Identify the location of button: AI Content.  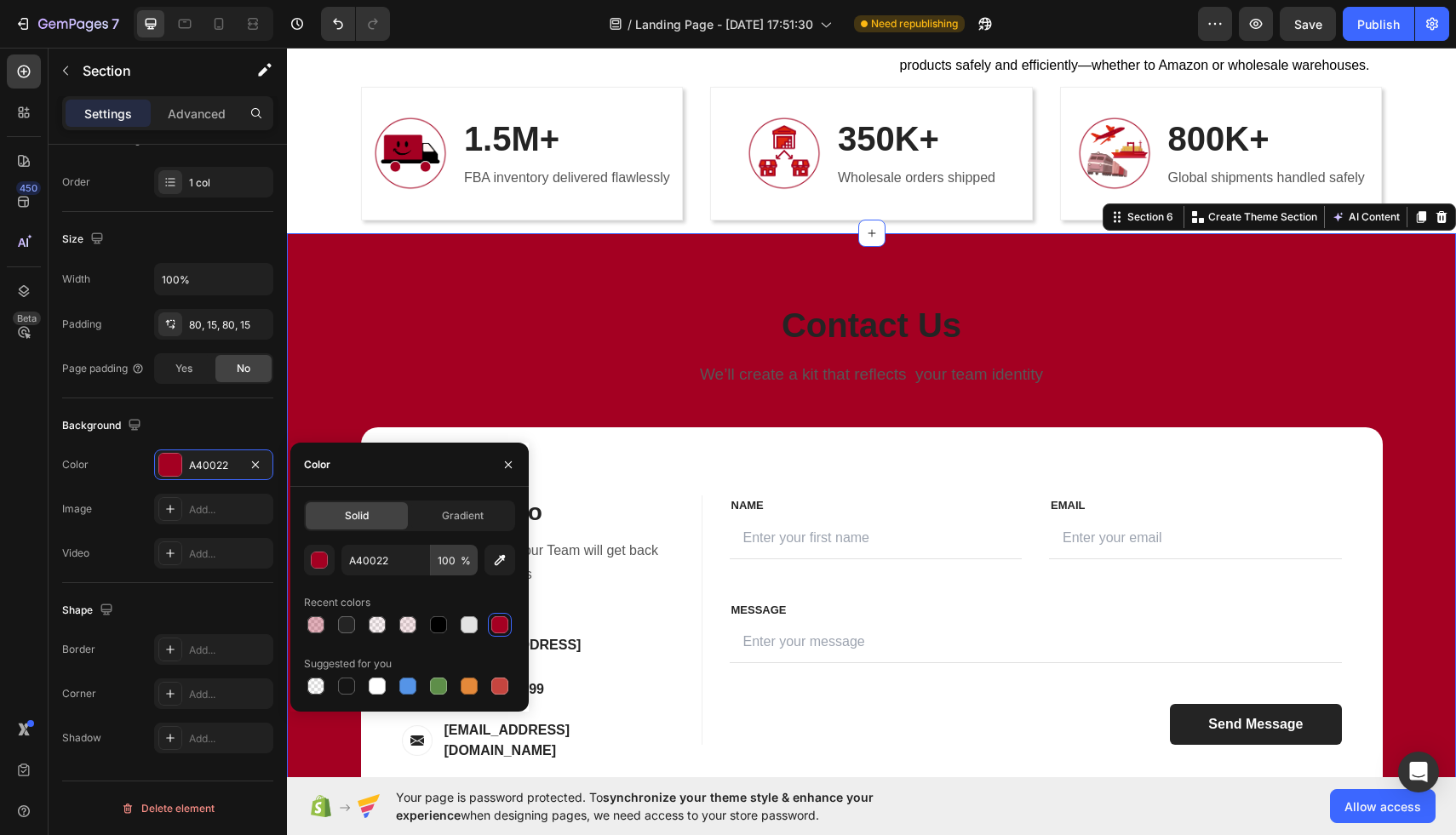
(1078, 170).